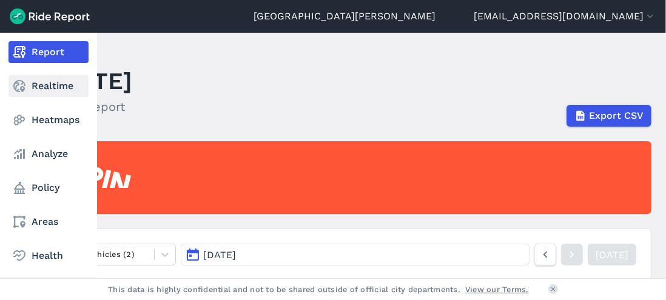  What do you see at coordinates (49, 86) in the screenshot?
I see `a: Realtime` at bounding box center [49, 86].